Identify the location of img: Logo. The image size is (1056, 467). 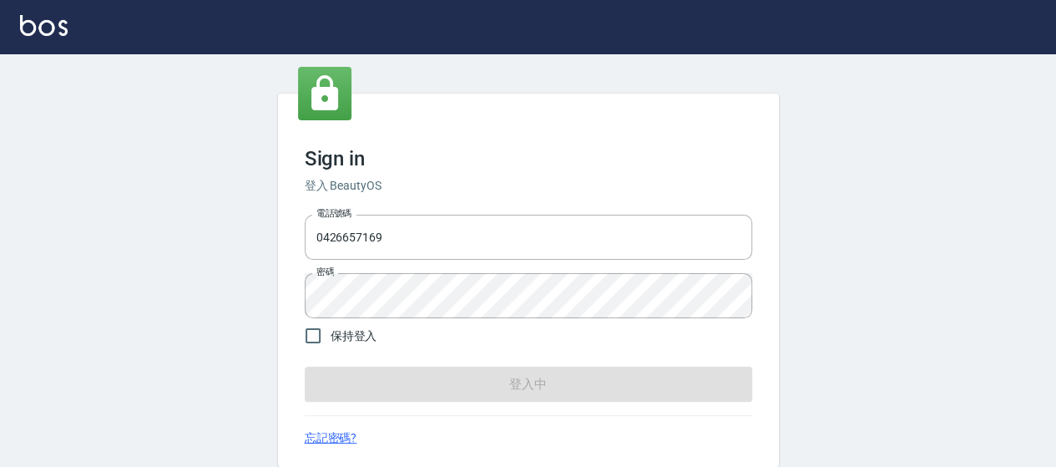
(43, 25).